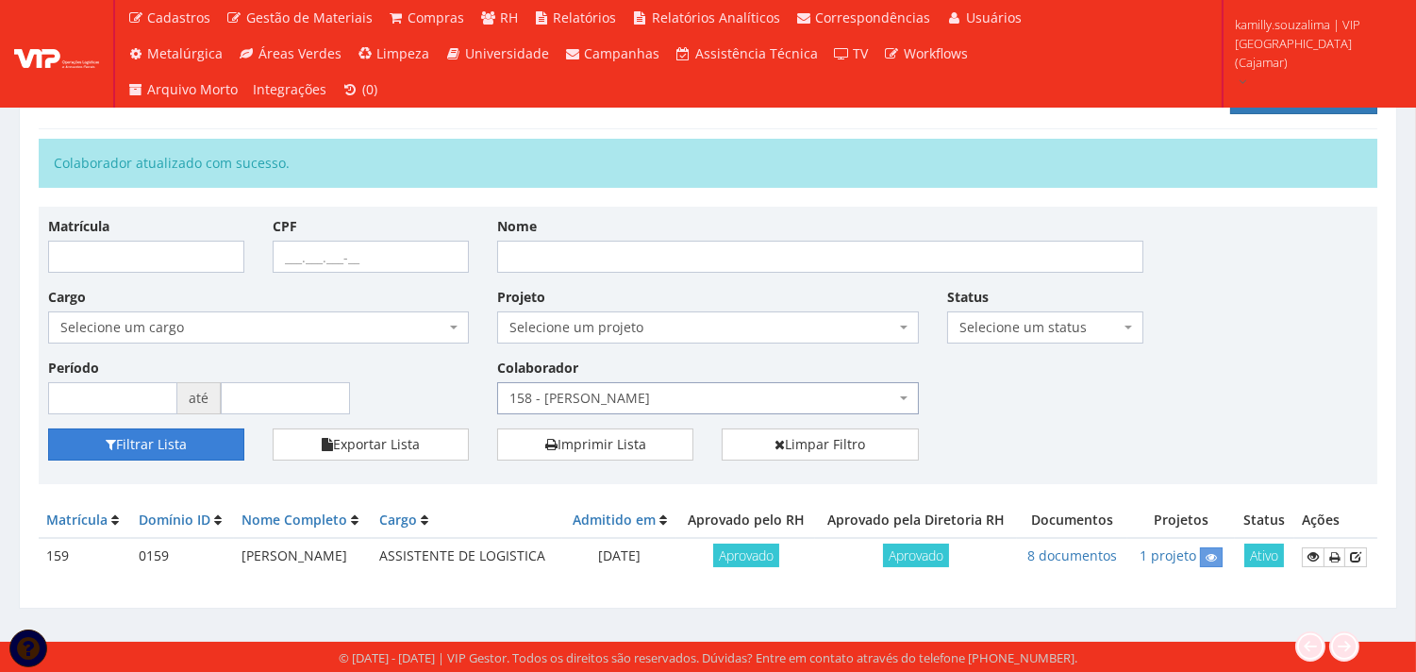  I want to click on th: Status, so click(1264, 520).